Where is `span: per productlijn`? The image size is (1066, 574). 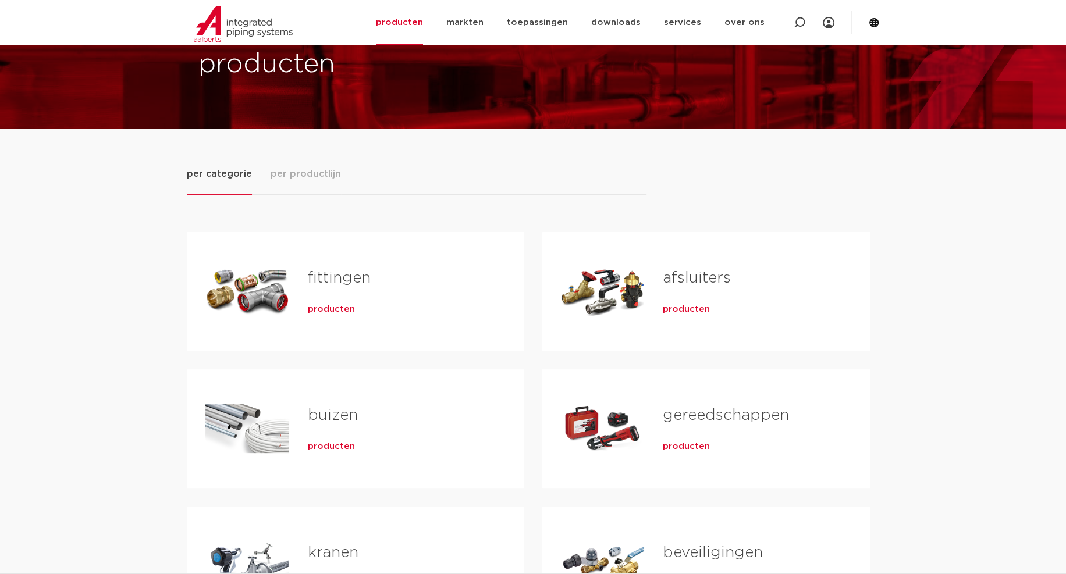 span: per productlijn is located at coordinates (306, 174).